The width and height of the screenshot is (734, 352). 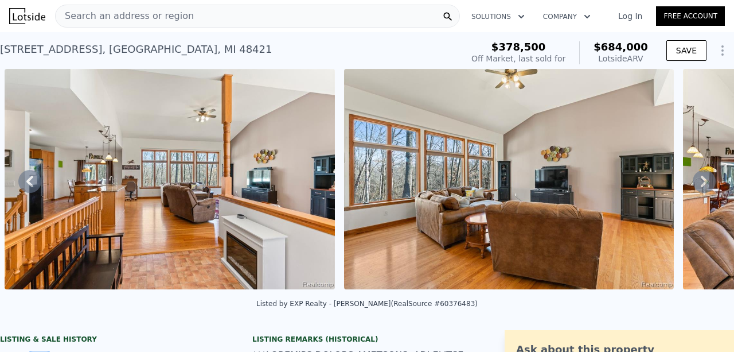 I want to click on button: Show Options, so click(x=723, y=50).